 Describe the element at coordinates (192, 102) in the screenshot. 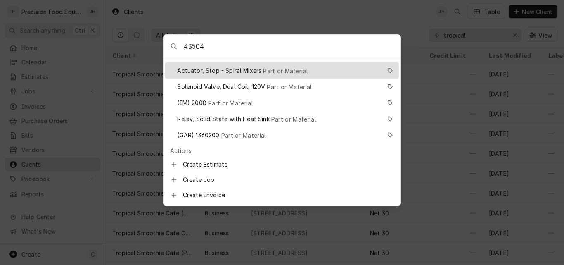

I see `span: (IM) 2008` at that location.